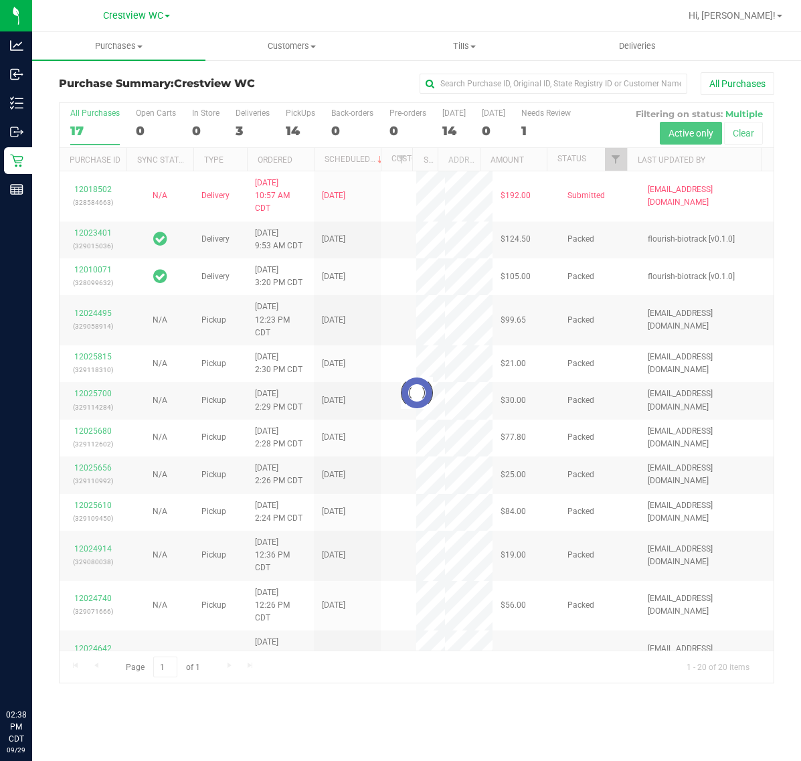 The image size is (801, 761). I want to click on span: Customers, so click(292, 46).